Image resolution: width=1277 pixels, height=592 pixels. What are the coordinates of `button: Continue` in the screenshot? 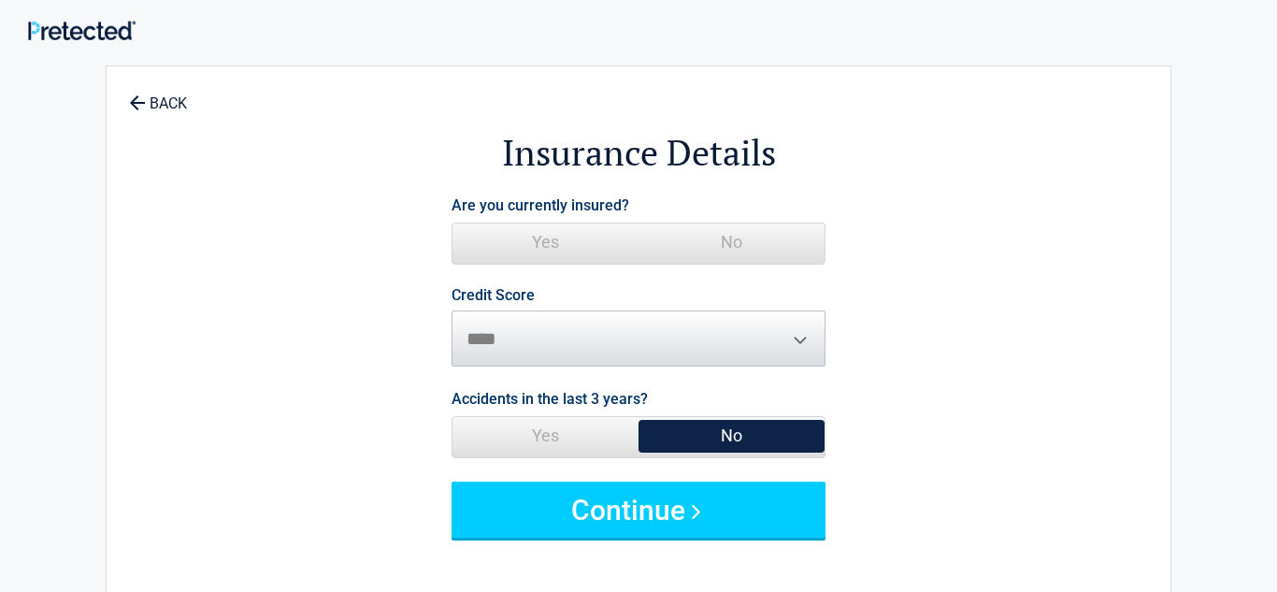 It's located at (639, 510).